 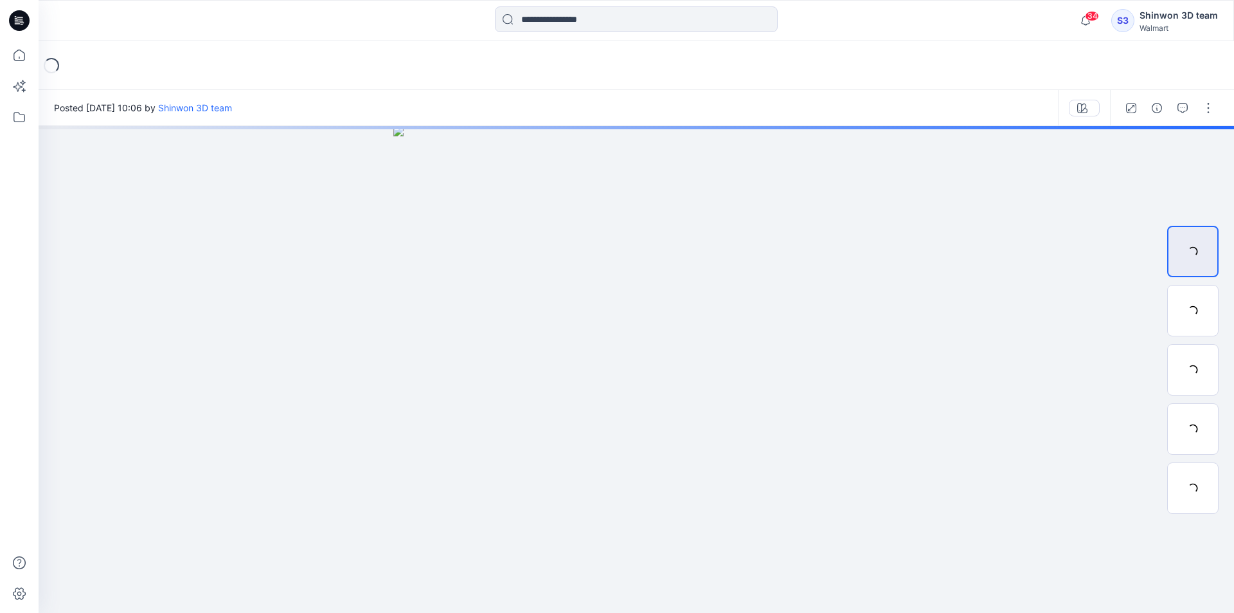 What do you see at coordinates (1179, 28) in the screenshot?
I see `div: Walmart` at bounding box center [1179, 28].